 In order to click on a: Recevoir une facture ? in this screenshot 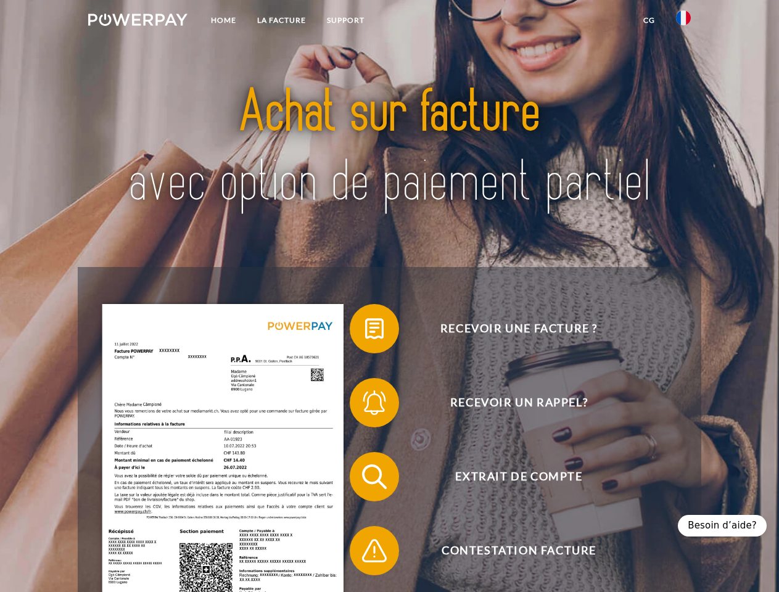, I will do `click(510, 329)`.